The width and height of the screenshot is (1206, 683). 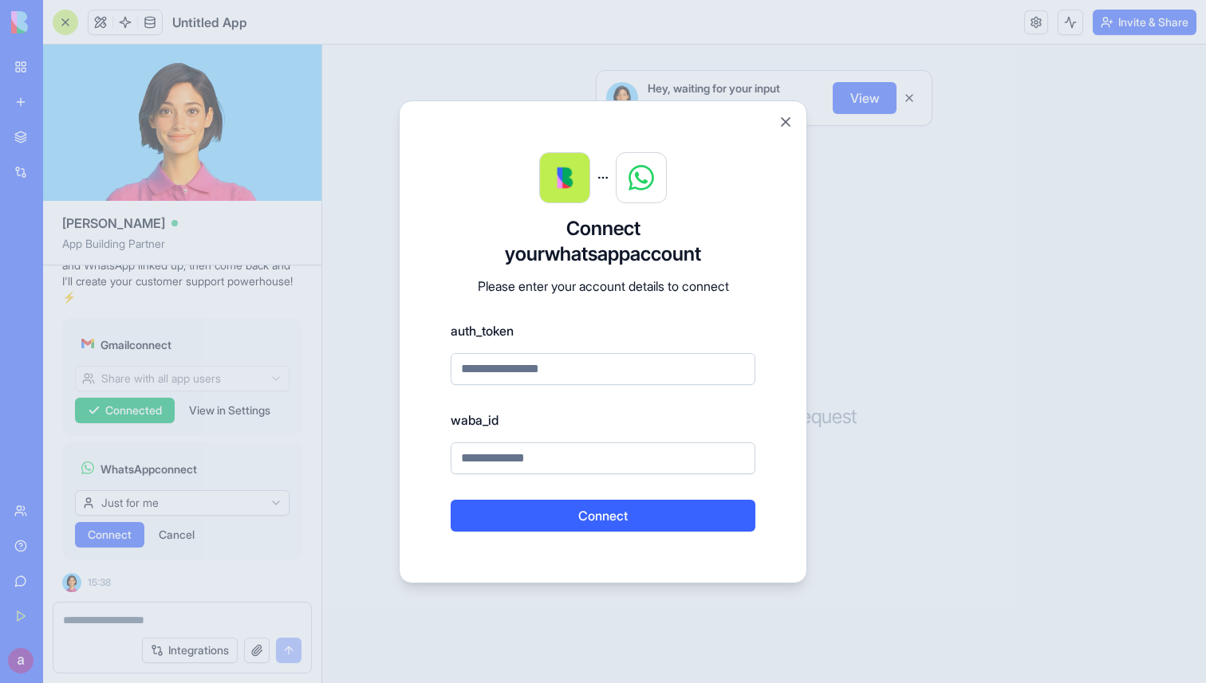 I want to click on img: whatsapp, so click(x=641, y=178).